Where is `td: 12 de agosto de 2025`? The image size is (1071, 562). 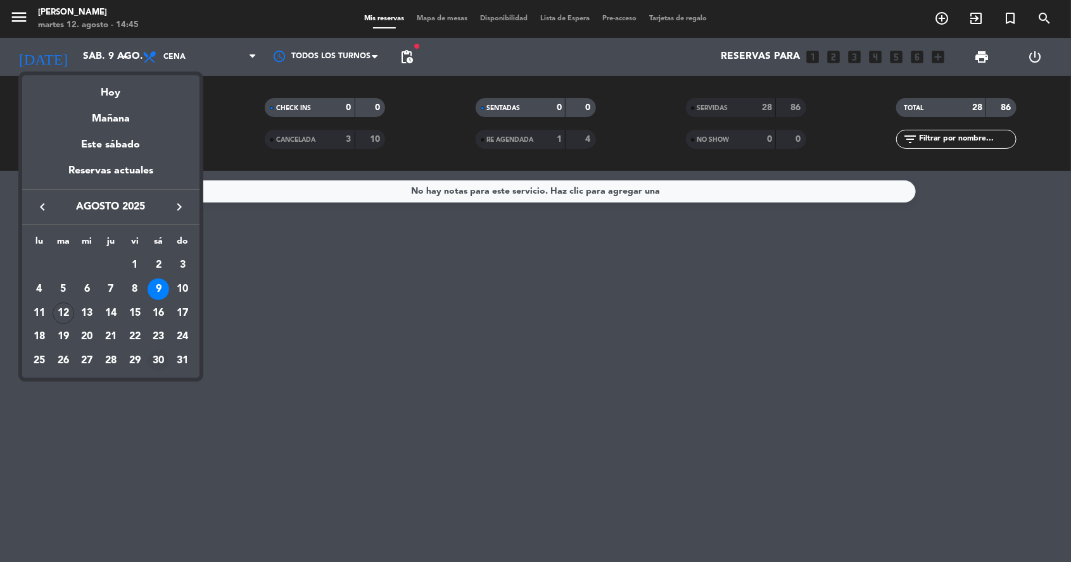 td: 12 de agosto de 2025 is located at coordinates (63, 313).